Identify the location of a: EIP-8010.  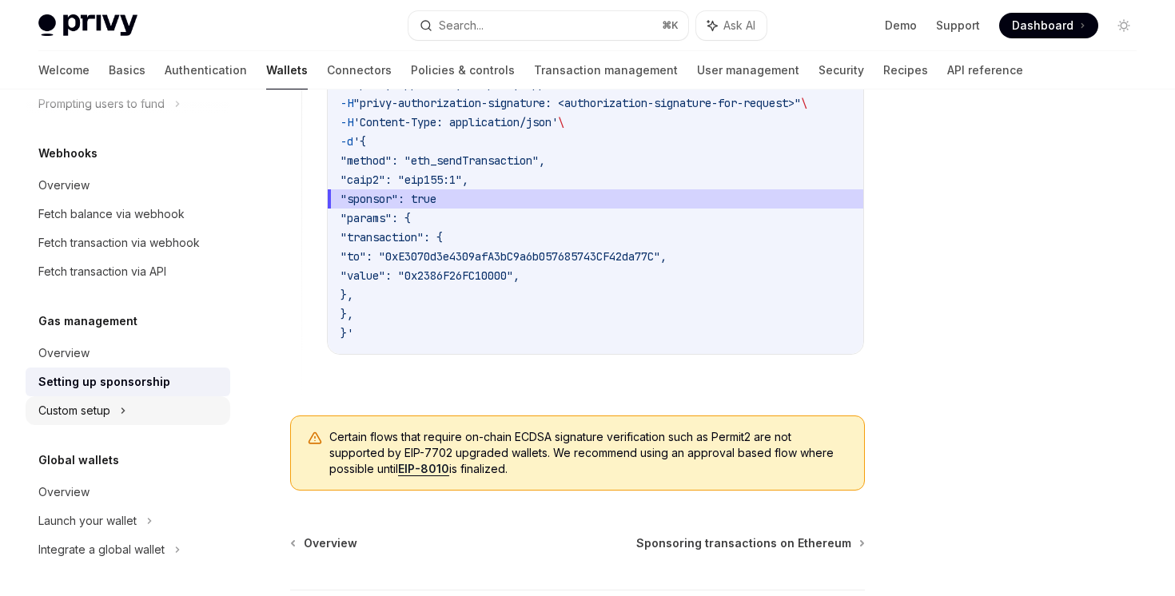
(424, 469).